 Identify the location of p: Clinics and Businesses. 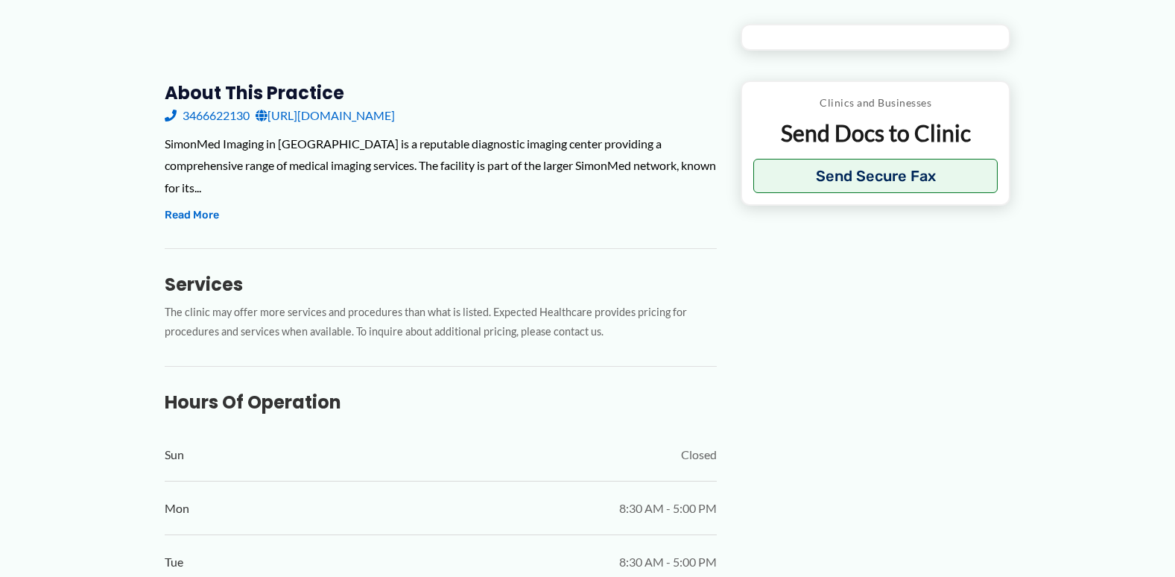
(876, 103).